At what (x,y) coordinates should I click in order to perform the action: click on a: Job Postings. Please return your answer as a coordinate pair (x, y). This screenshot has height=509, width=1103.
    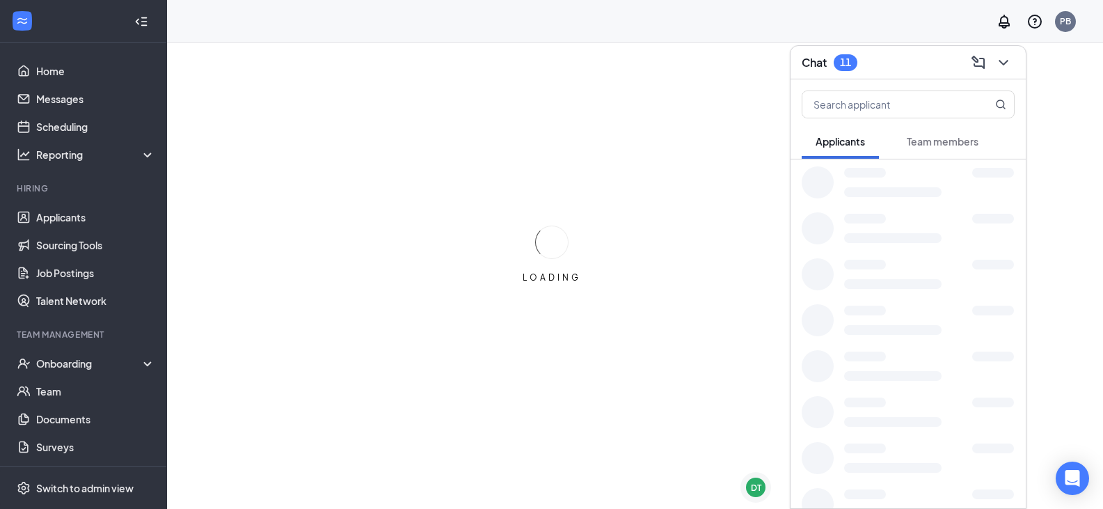
    Looking at the image, I should click on (95, 273).